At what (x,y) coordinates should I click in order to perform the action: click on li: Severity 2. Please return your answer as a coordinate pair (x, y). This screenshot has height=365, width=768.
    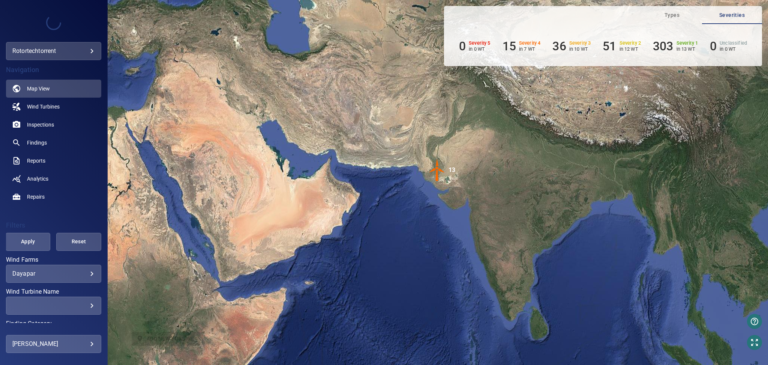
    Looking at the image, I should click on (622, 46).